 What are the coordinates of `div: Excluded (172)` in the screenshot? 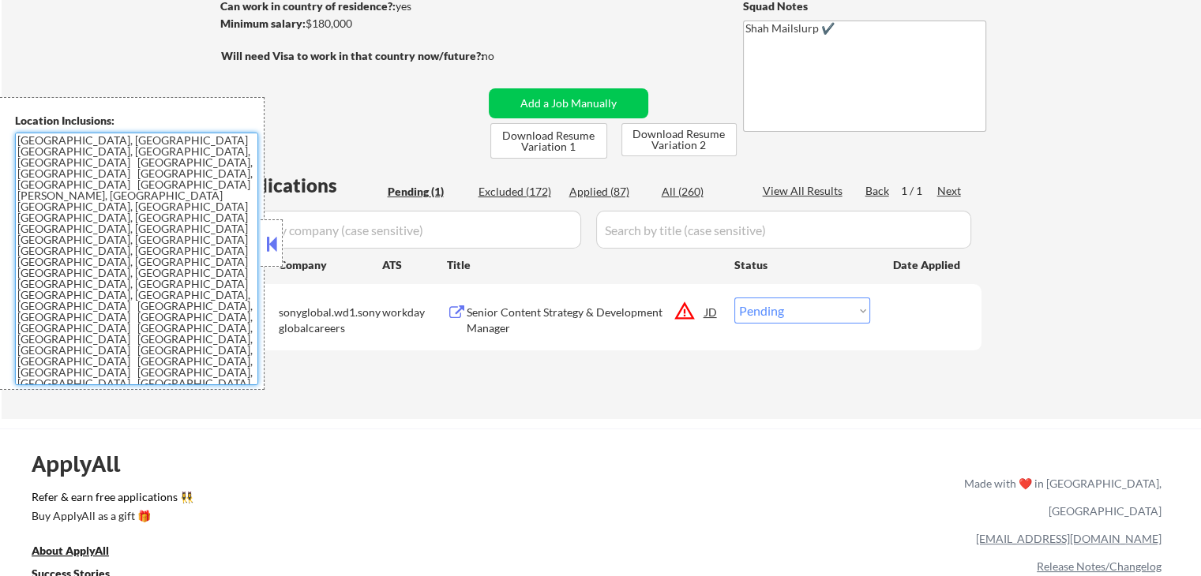 It's located at (518, 192).